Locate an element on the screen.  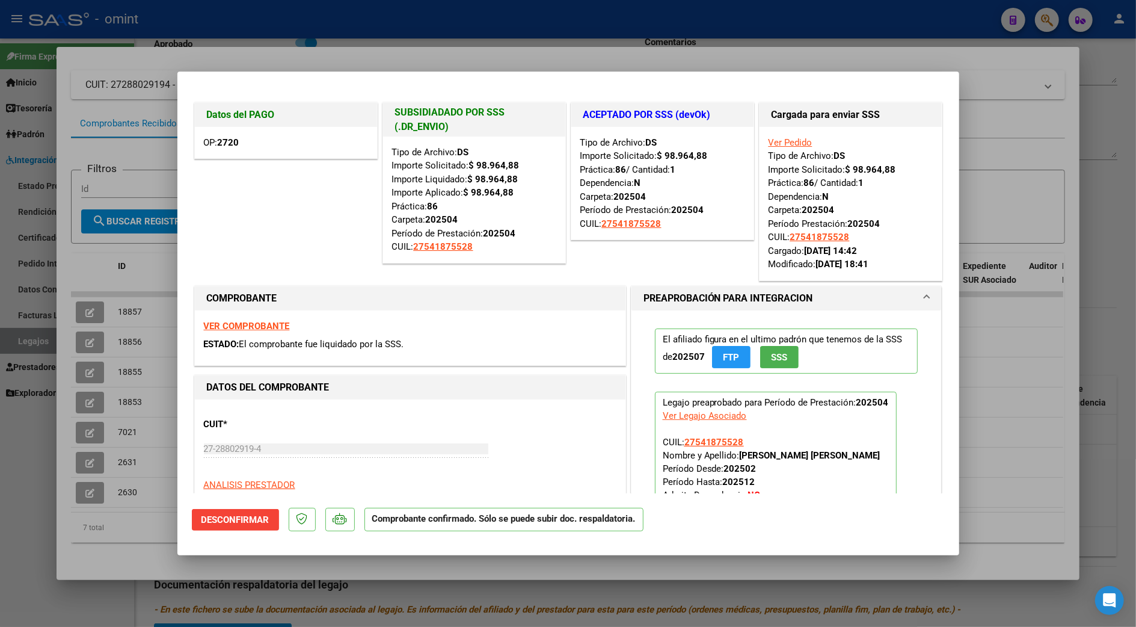
span: OP: is located at coordinates (221, 143).